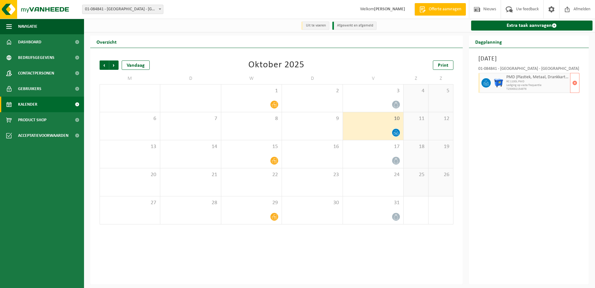  Describe the element at coordinates (416, 91) in the screenshot. I see `span: 4` at that location.